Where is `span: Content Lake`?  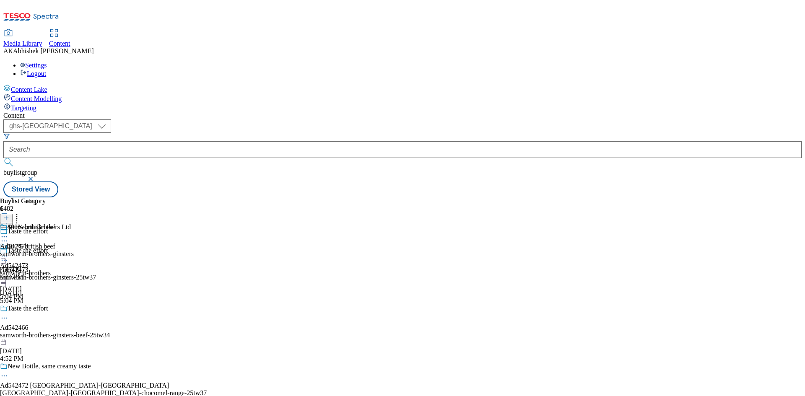
span: Content Lake is located at coordinates (29, 89).